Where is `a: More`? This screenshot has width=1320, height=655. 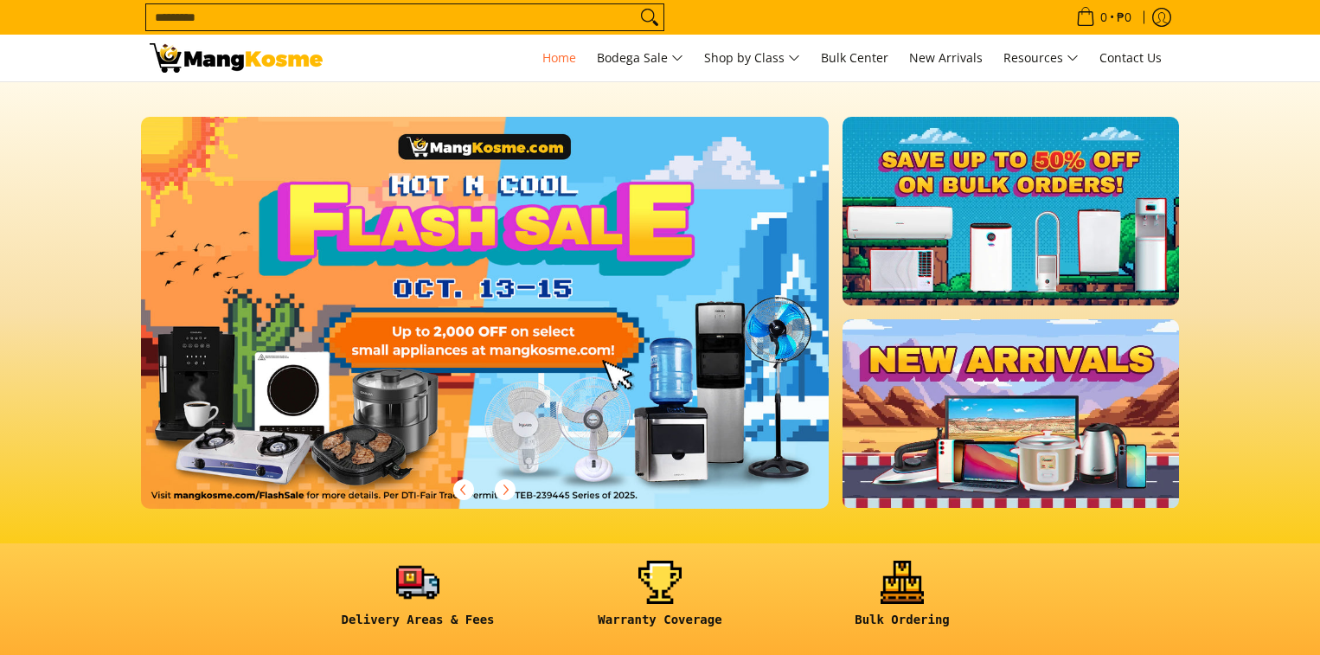
a: More is located at coordinates (512, 326).